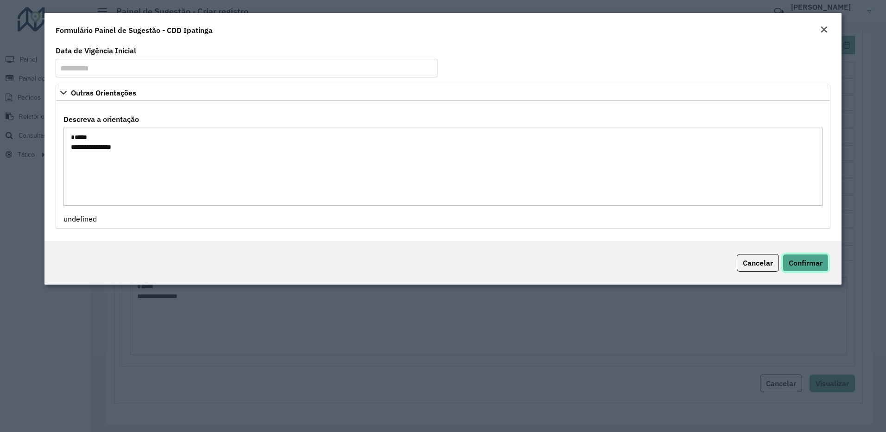 This screenshot has height=432, width=886. Describe the element at coordinates (757, 263) in the screenshot. I see `span: Cancelar` at that location.